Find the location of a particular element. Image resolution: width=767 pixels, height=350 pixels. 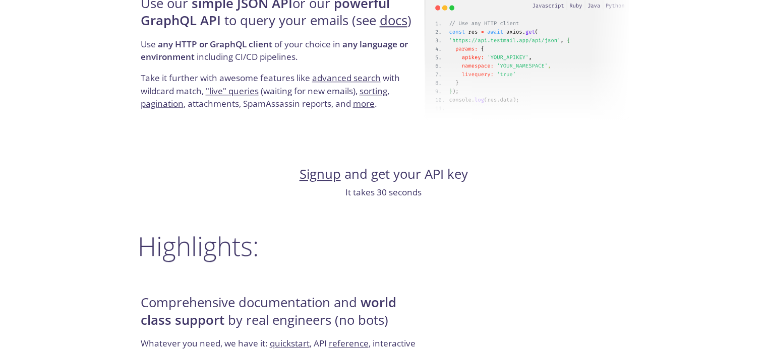

a: quickstart is located at coordinates (289, 343).